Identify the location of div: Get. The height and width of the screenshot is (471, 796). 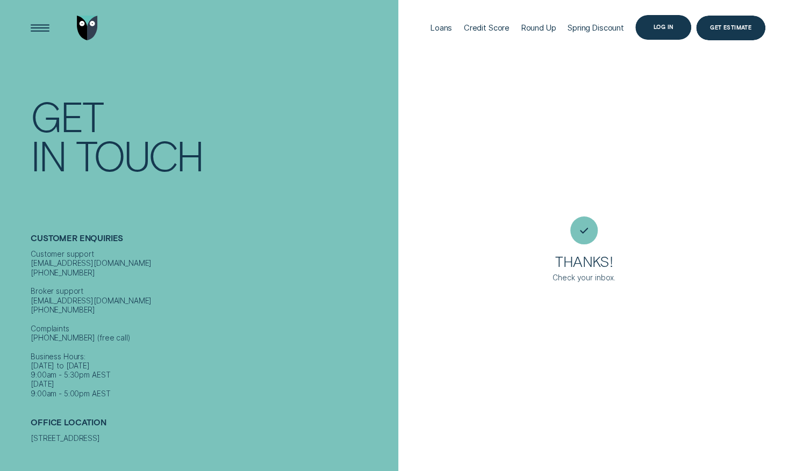
(66, 116).